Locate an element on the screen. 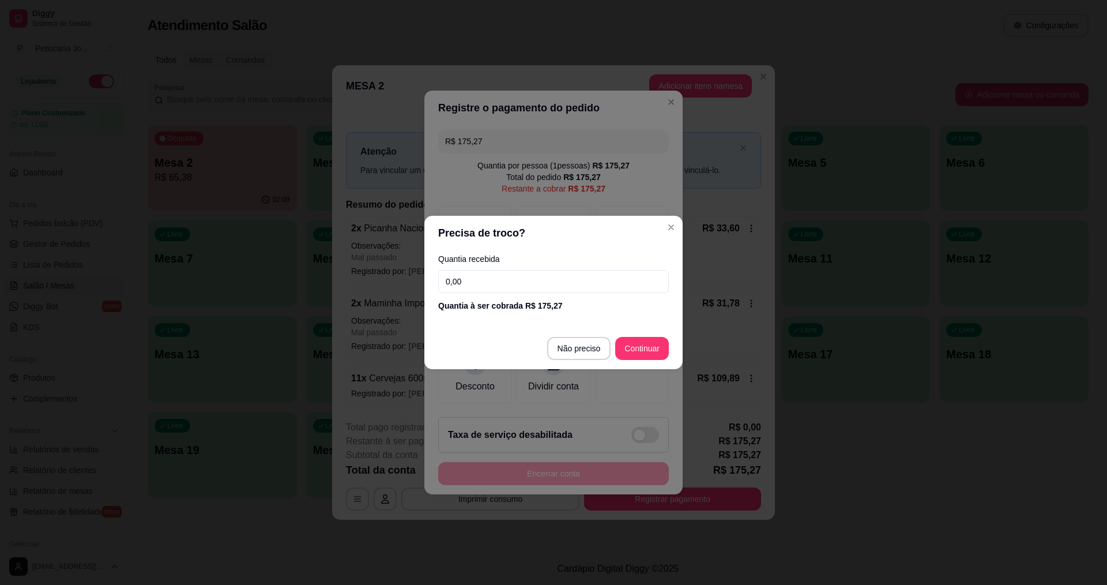 The image size is (1107, 585). label: Quantia recebida is located at coordinates (554, 259).